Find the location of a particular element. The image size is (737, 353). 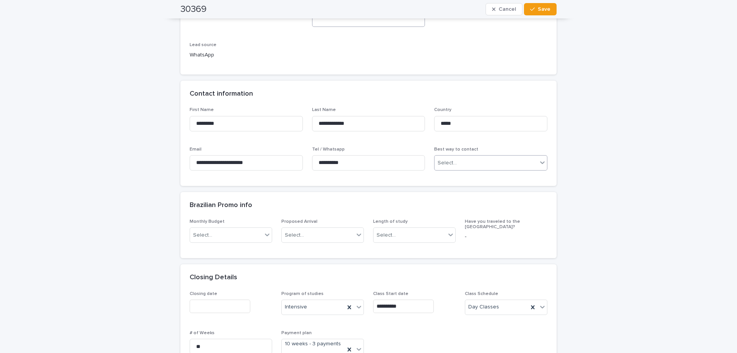

span: First Name is located at coordinates (202, 110).